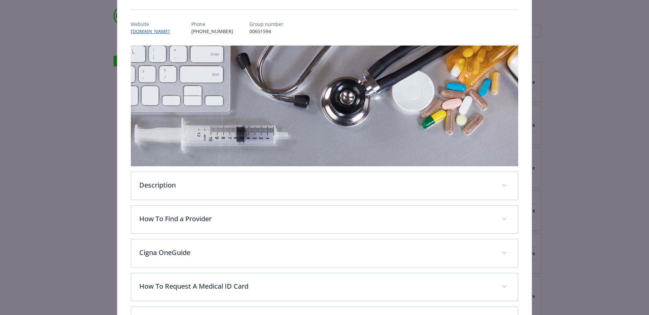 This screenshot has height=315, width=649. Describe the element at coordinates (324, 254) in the screenshot. I see `div: Cigna OneGuide` at that location.